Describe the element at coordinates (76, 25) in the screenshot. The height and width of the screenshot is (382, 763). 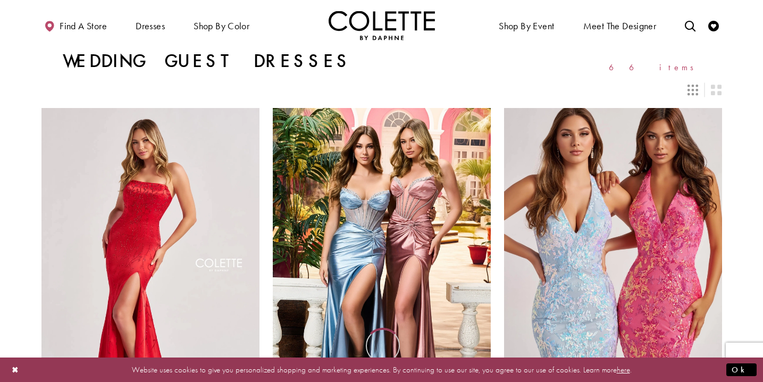
I see `a: Find a store` at that location.